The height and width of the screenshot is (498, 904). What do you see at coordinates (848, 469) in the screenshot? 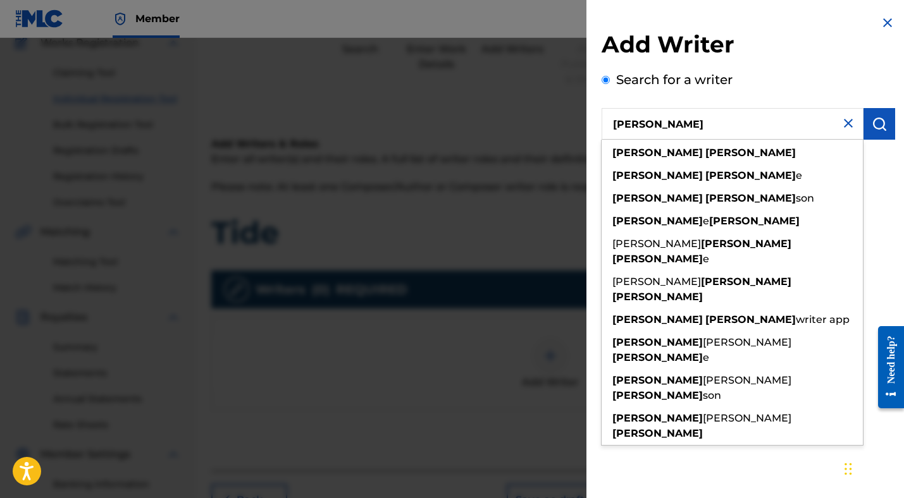
I see `div: Drag` at bounding box center [848, 469].